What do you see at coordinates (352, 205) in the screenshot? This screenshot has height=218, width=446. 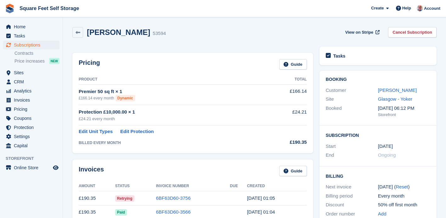 I see `div: Discount` at bounding box center [352, 205].